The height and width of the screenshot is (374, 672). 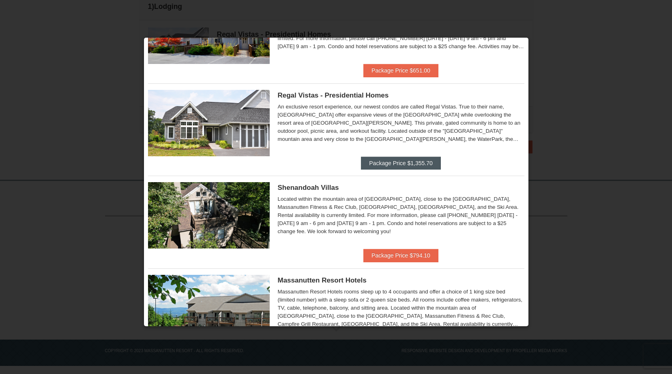 What do you see at coordinates (308, 188) in the screenshot?
I see `span: Shenandoah Villas` at bounding box center [308, 188].